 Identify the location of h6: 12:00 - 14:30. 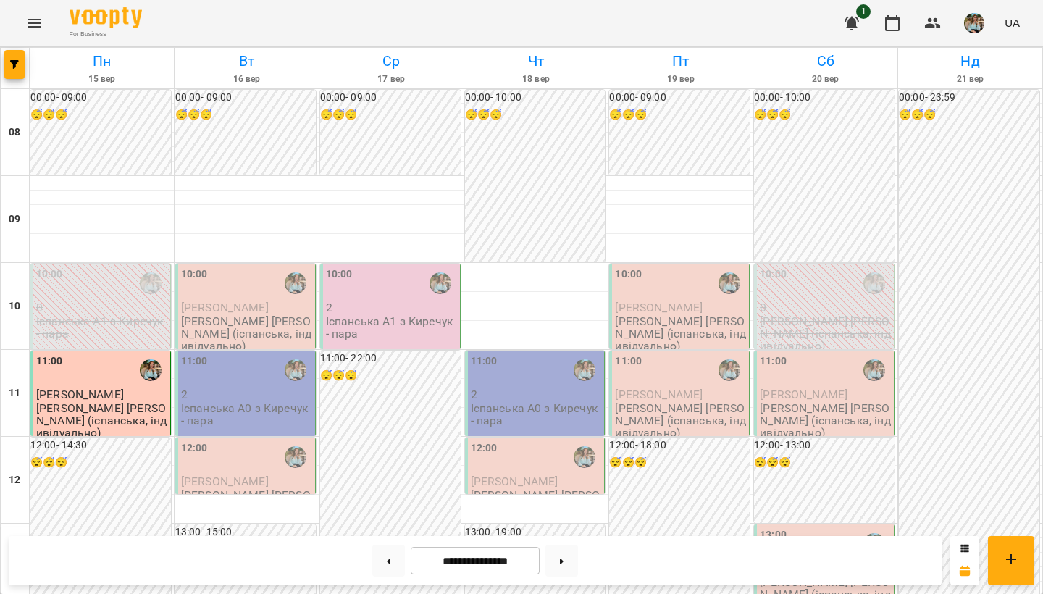
(101, 445).